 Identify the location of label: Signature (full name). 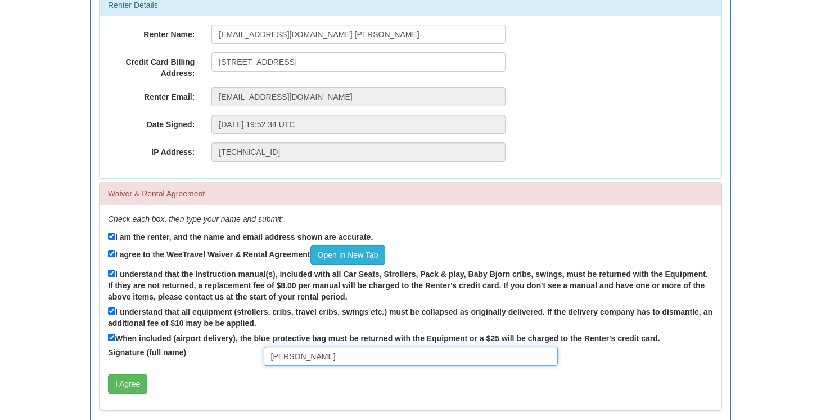
(177, 352).